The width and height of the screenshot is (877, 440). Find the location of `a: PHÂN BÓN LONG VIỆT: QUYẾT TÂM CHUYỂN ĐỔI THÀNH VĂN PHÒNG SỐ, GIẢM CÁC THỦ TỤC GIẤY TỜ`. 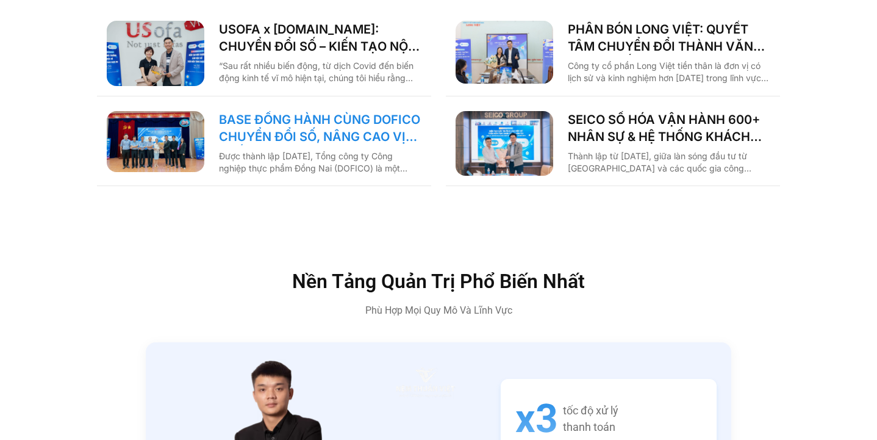

a: PHÂN BÓN LONG VIỆT: QUYẾT TÂM CHUYỂN ĐỔI THÀNH VĂN PHÒNG SỐ, GIẢM CÁC THỦ TỤC GIẤY TỜ is located at coordinates (669, 38).